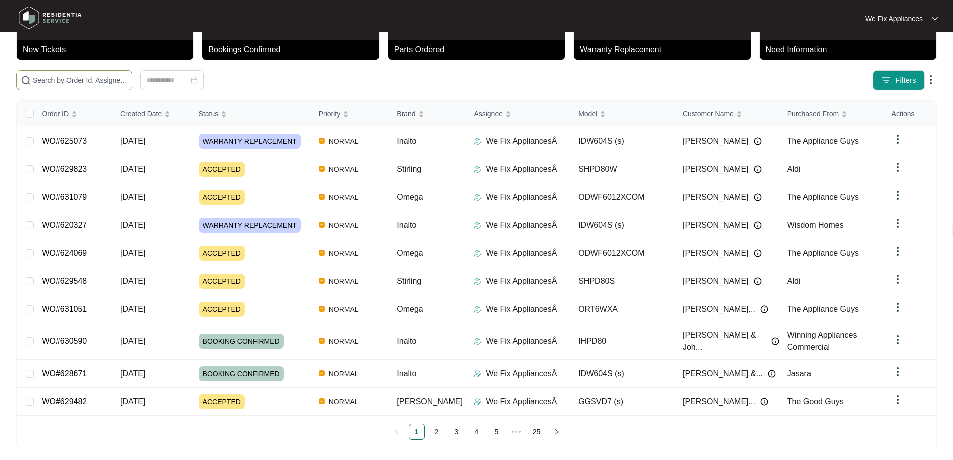 This screenshot has height=460, width=953. I want to click on span: Brand, so click(406, 114).